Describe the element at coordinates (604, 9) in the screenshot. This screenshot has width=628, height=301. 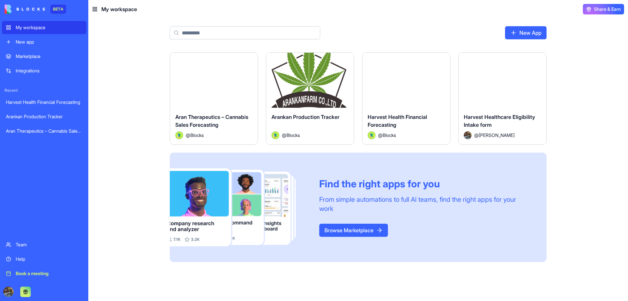
I see `button: Share & Earn` at that location.